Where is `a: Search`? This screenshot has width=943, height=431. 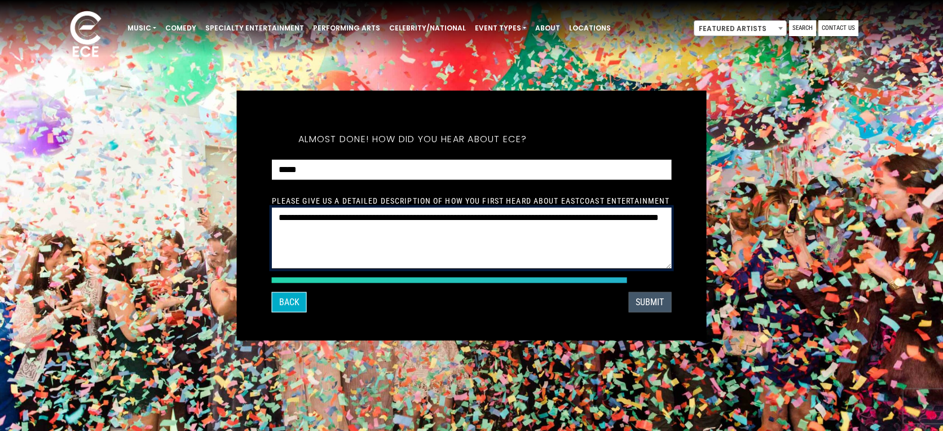
a: Search is located at coordinates (802, 28).